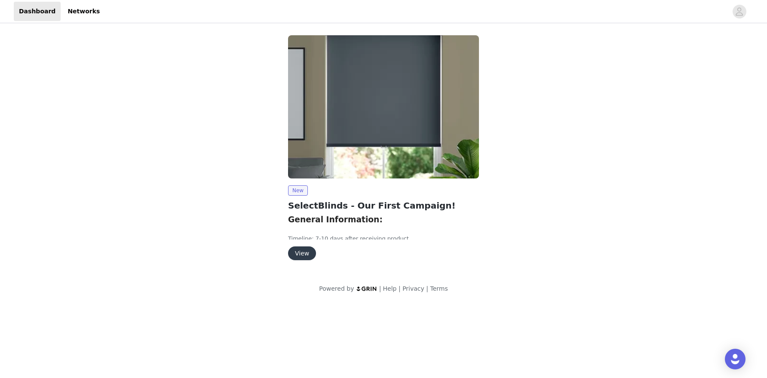 The height and width of the screenshot is (378, 767). I want to click on strong: General Information:, so click(335, 219).